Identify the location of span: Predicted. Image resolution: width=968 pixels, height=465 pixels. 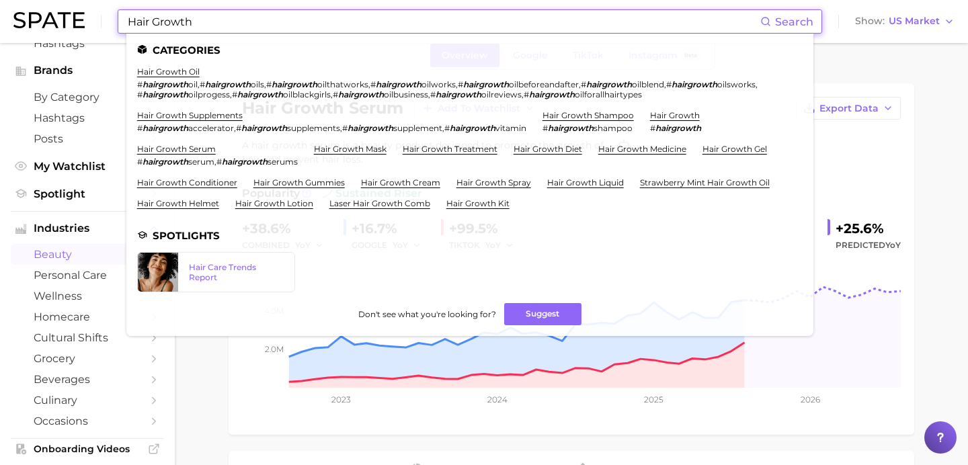
(868, 245).